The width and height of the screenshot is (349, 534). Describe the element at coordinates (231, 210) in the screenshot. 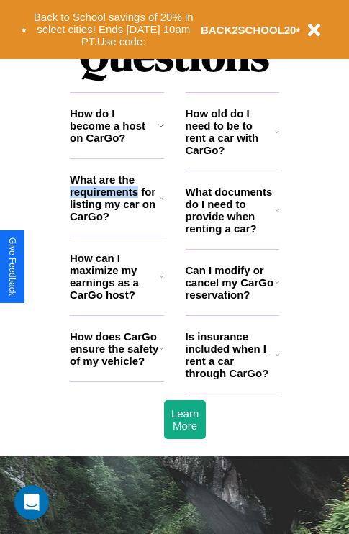

I see `h3: What documents do I need to provide when renting a car?` at that location.